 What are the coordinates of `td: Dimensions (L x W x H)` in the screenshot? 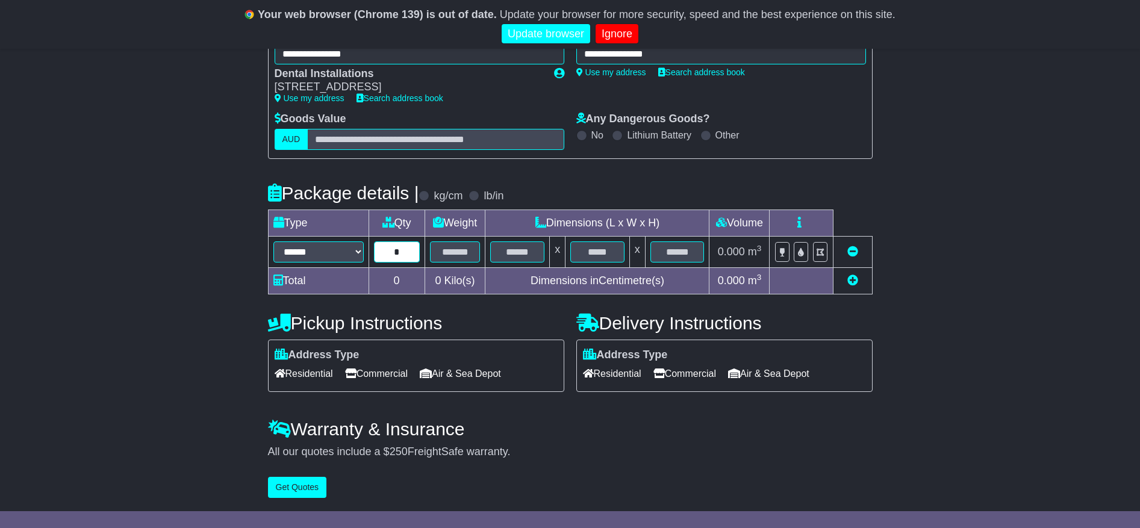 It's located at (598, 223).